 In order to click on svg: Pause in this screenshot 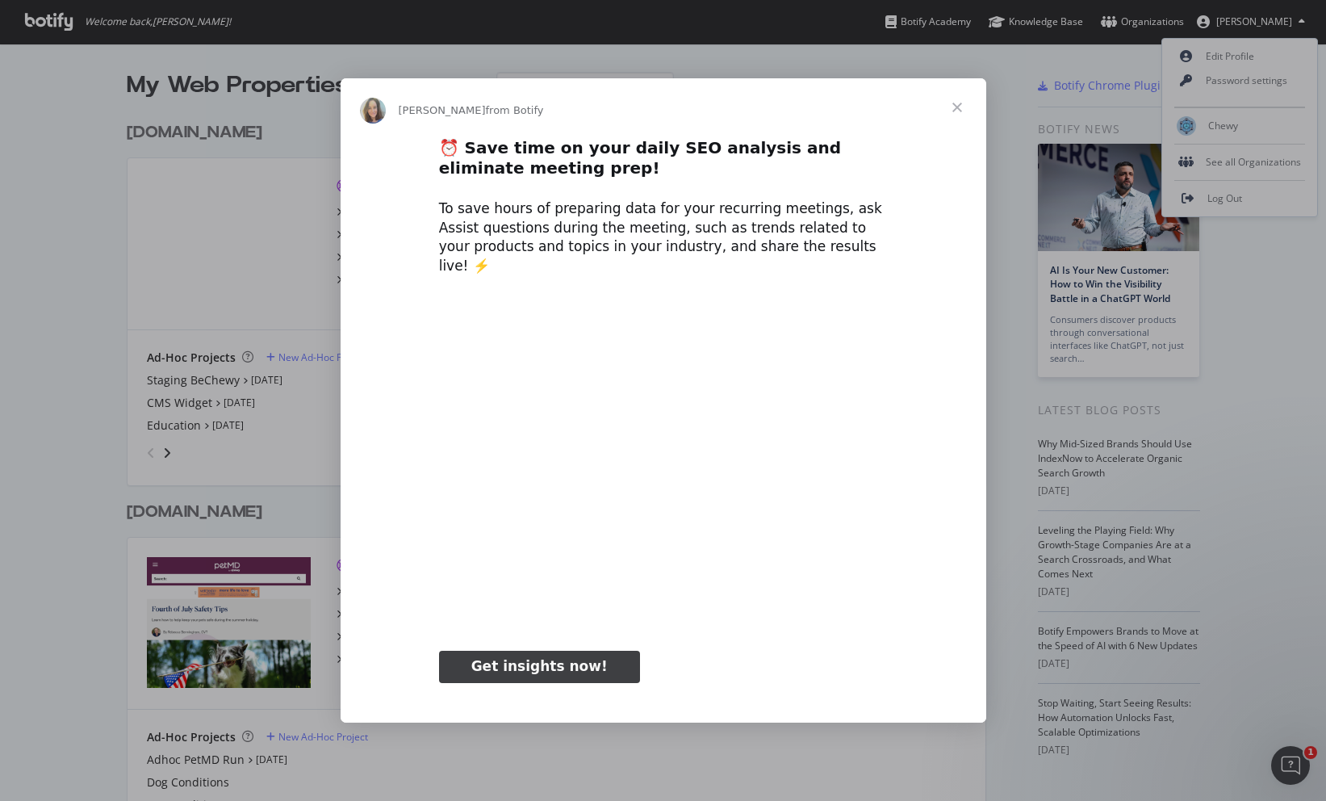, I will do `click(462, 633)`.